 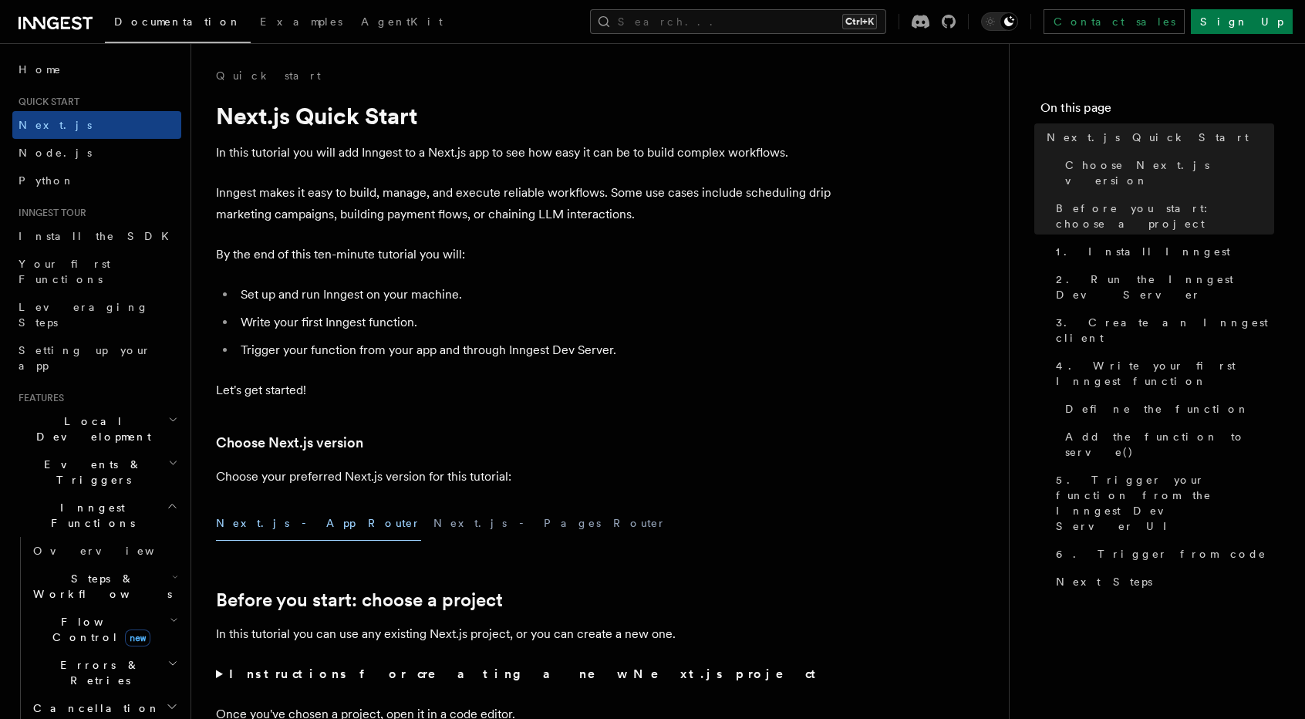 What do you see at coordinates (96, 153) in the screenshot?
I see `a: Node.js` at bounding box center [96, 153].